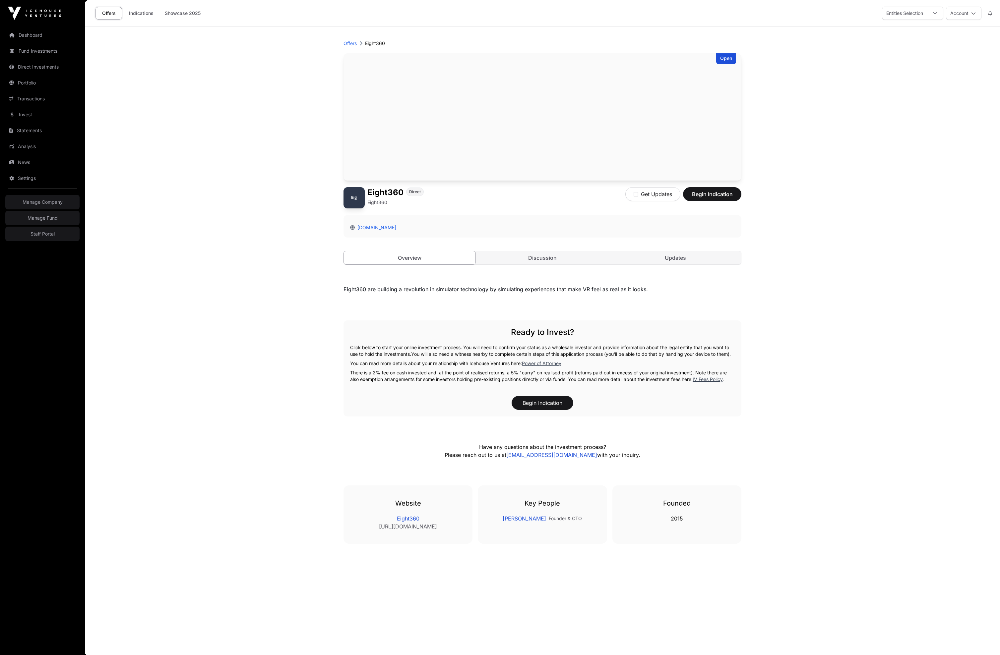 This screenshot has height=655, width=1000. What do you see at coordinates (42, 234) in the screenshot?
I see `a: Staff Portal` at bounding box center [42, 234].